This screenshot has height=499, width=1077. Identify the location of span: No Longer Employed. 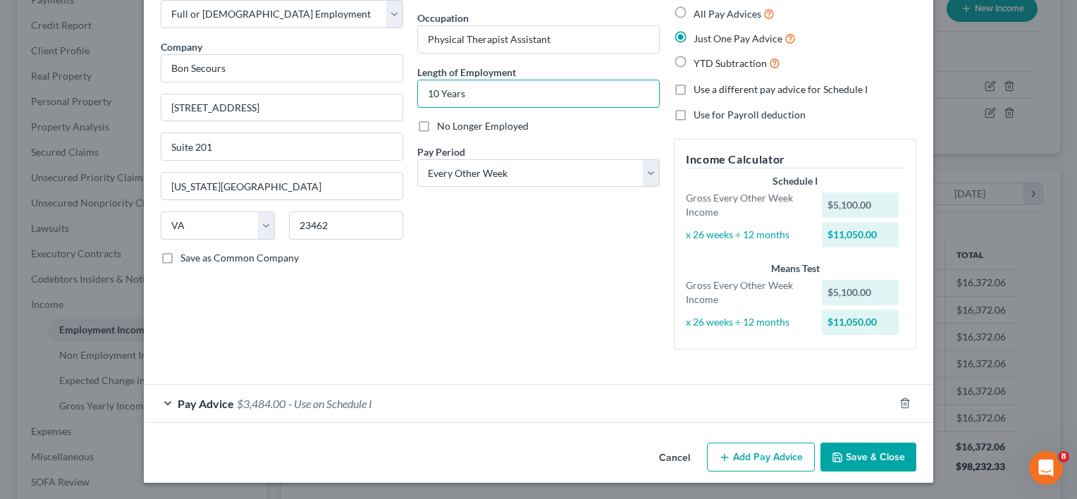
(483, 125).